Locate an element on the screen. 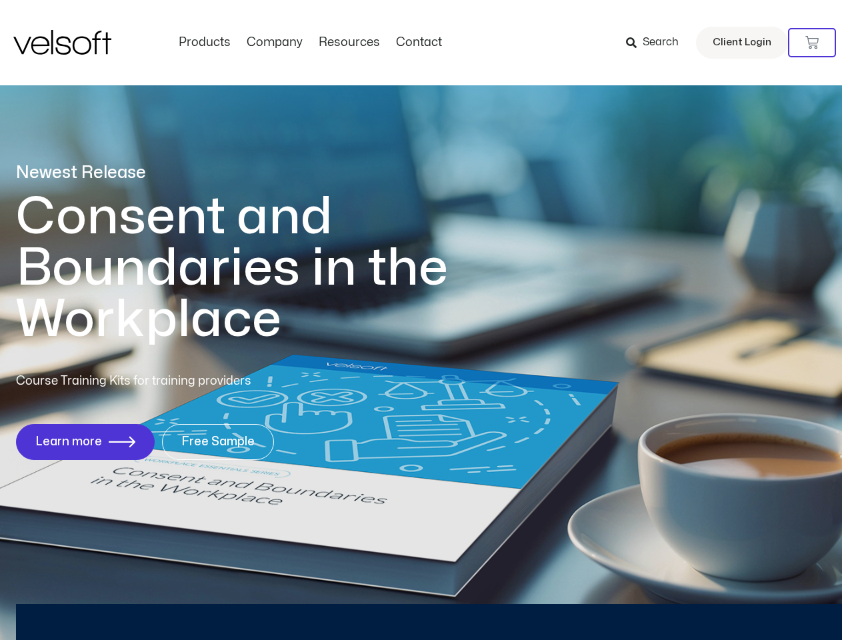 Image resolution: width=842 pixels, height=640 pixels. a: ProductsMenu Toggle is located at coordinates (205, 43).